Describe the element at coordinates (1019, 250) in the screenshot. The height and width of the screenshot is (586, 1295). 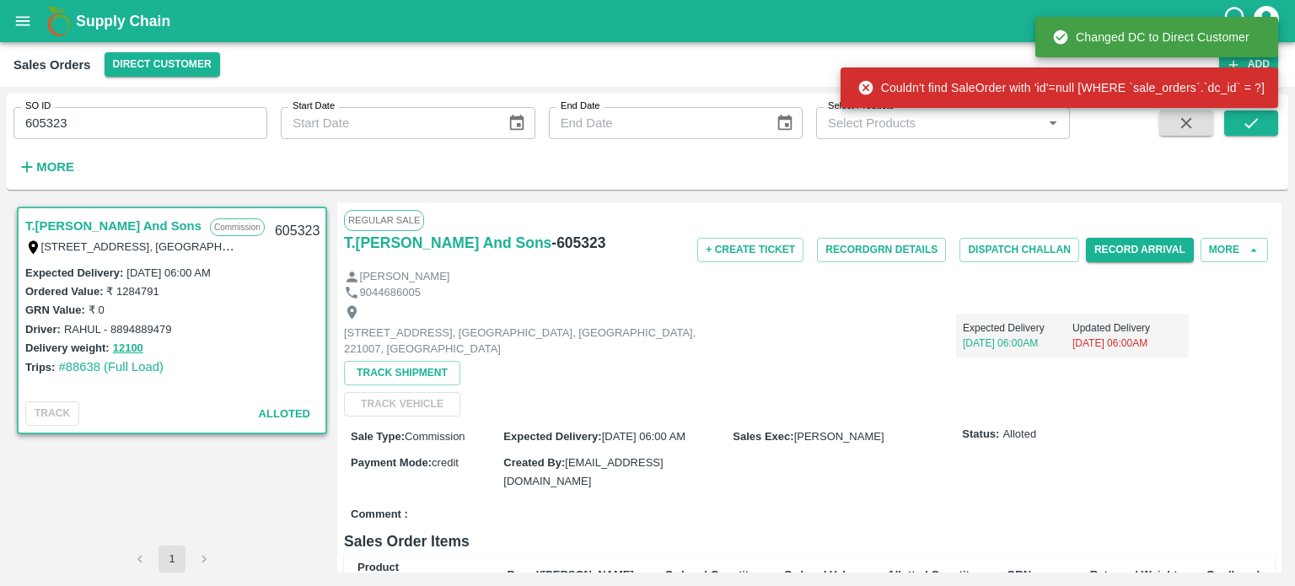
I see `button: Dispatch Challan` at that location.